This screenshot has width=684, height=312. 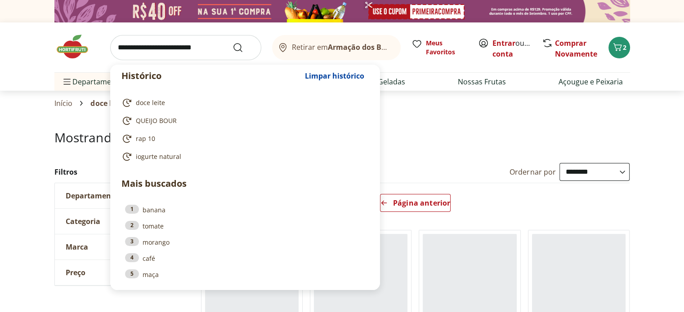 I want to click on a: 5maça, so click(x=245, y=275).